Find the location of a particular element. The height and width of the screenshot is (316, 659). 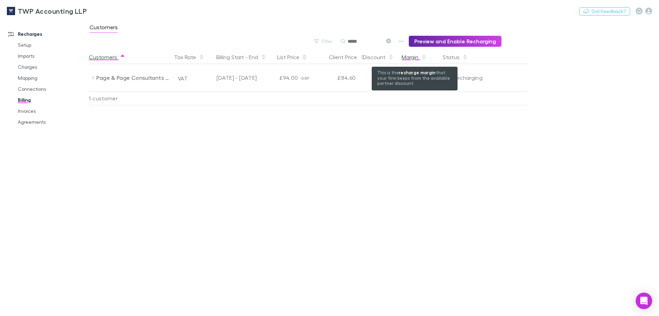

button: Tax Rate is located at coordinates (189, 57).